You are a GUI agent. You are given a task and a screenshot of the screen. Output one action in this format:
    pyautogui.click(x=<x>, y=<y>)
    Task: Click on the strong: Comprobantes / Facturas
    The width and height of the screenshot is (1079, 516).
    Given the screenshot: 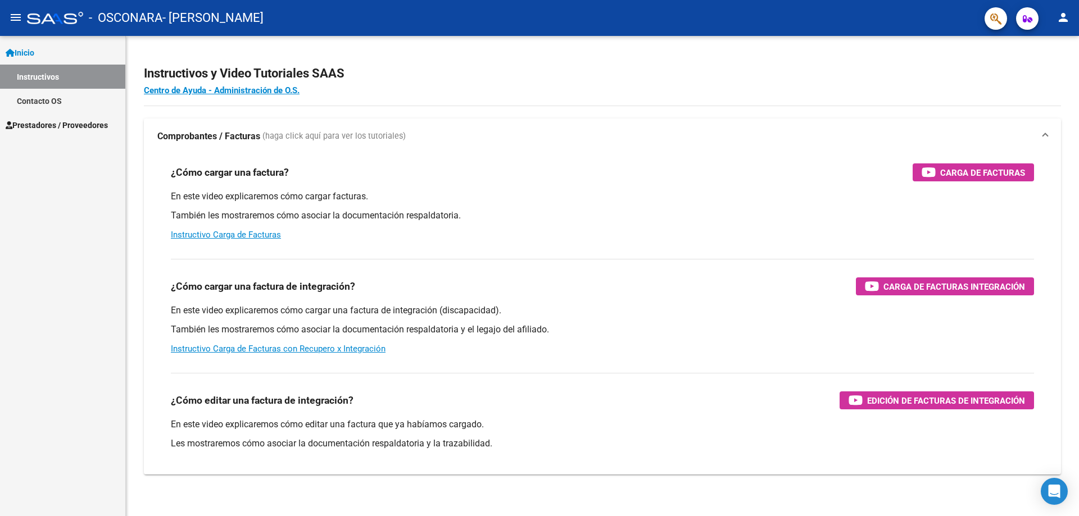 What is the action you would take?
    pyautogui.click(x=208, y=137)
    